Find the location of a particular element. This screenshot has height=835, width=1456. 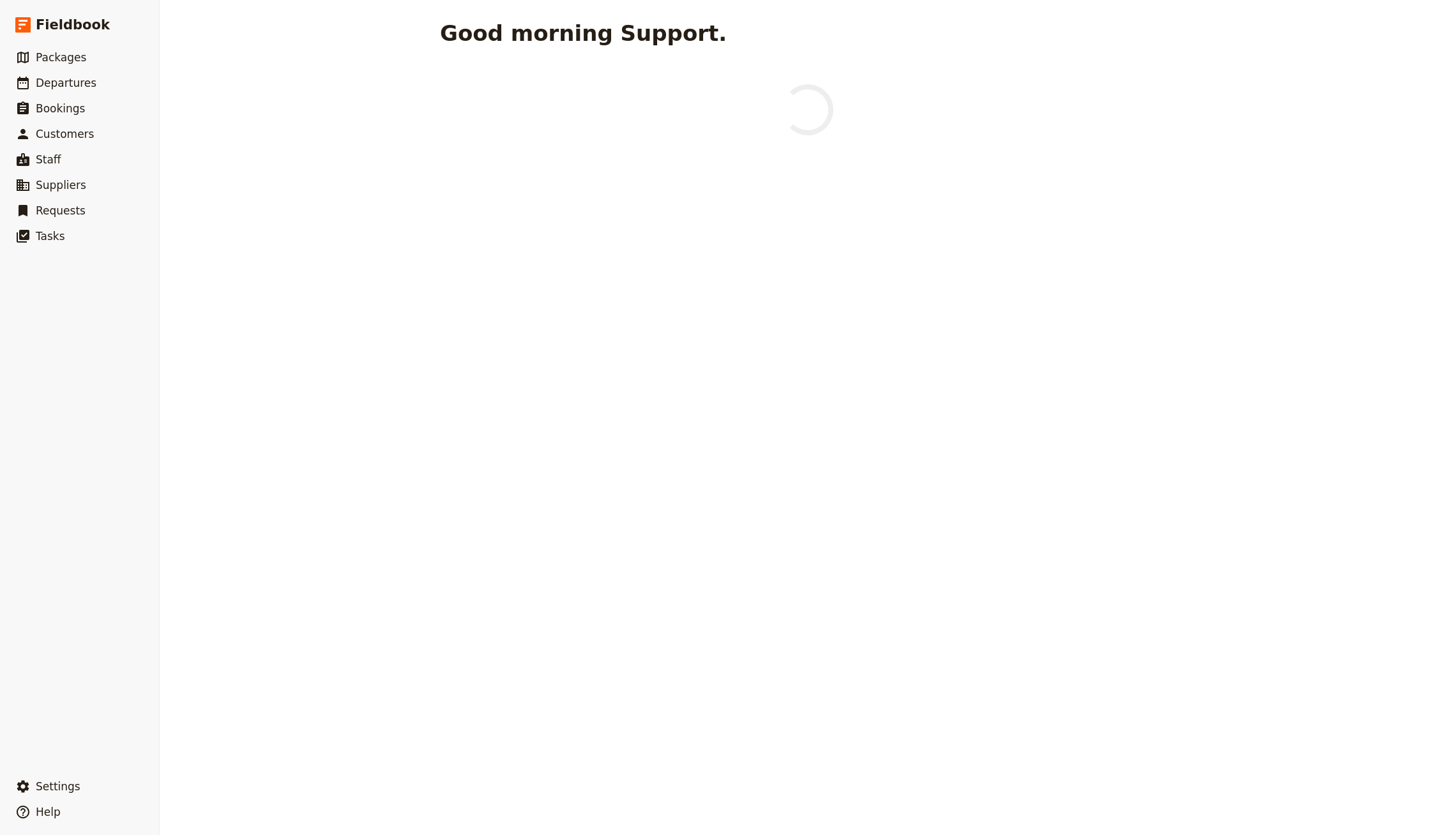

h1: Good morning Support. is located at coordinates (583, 33).